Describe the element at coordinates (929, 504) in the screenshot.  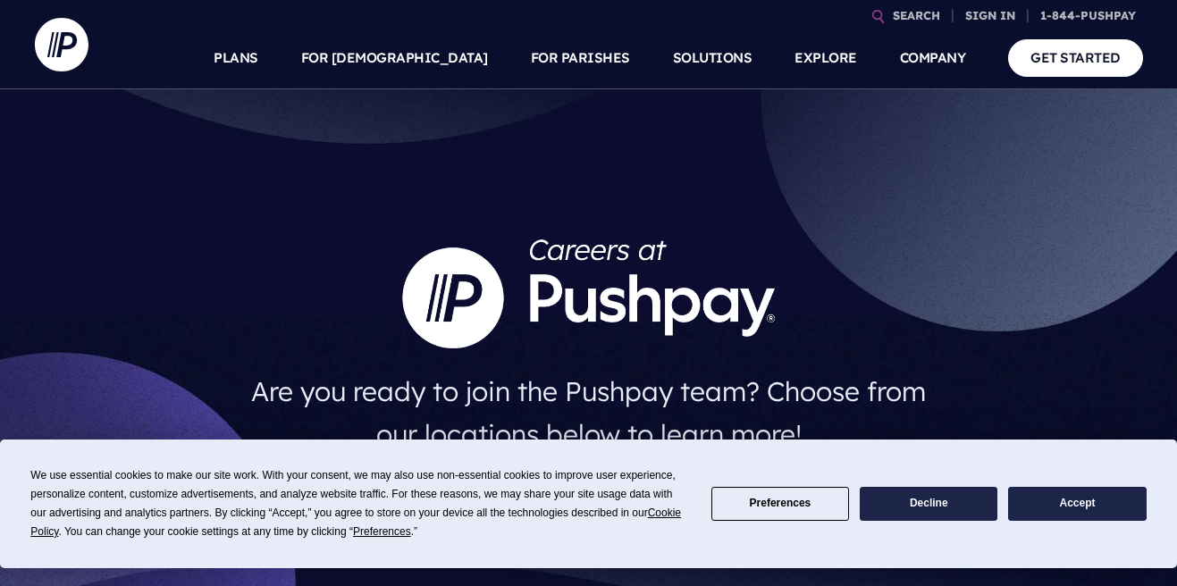
I see `button: Decline` at that location.